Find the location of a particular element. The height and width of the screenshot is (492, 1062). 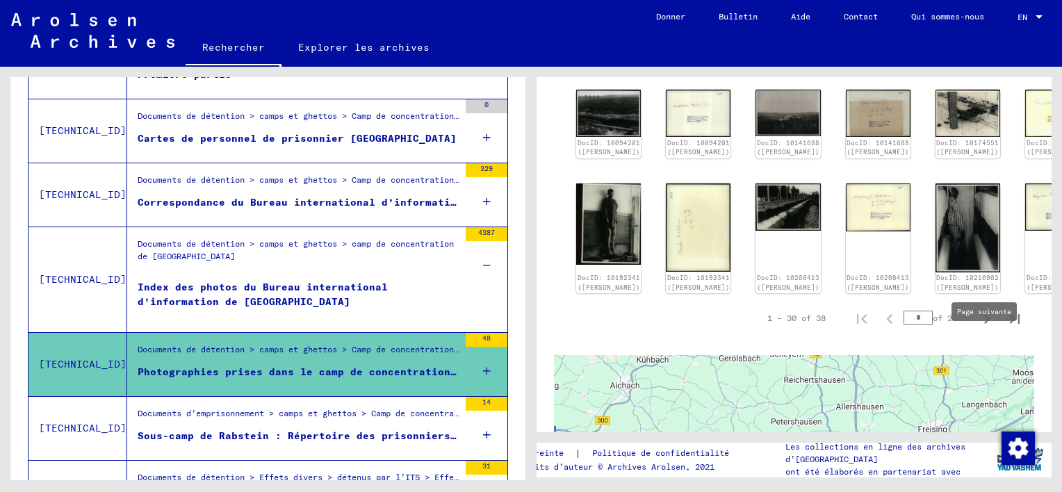

font: of 2 is located at coordinates (943, 318).